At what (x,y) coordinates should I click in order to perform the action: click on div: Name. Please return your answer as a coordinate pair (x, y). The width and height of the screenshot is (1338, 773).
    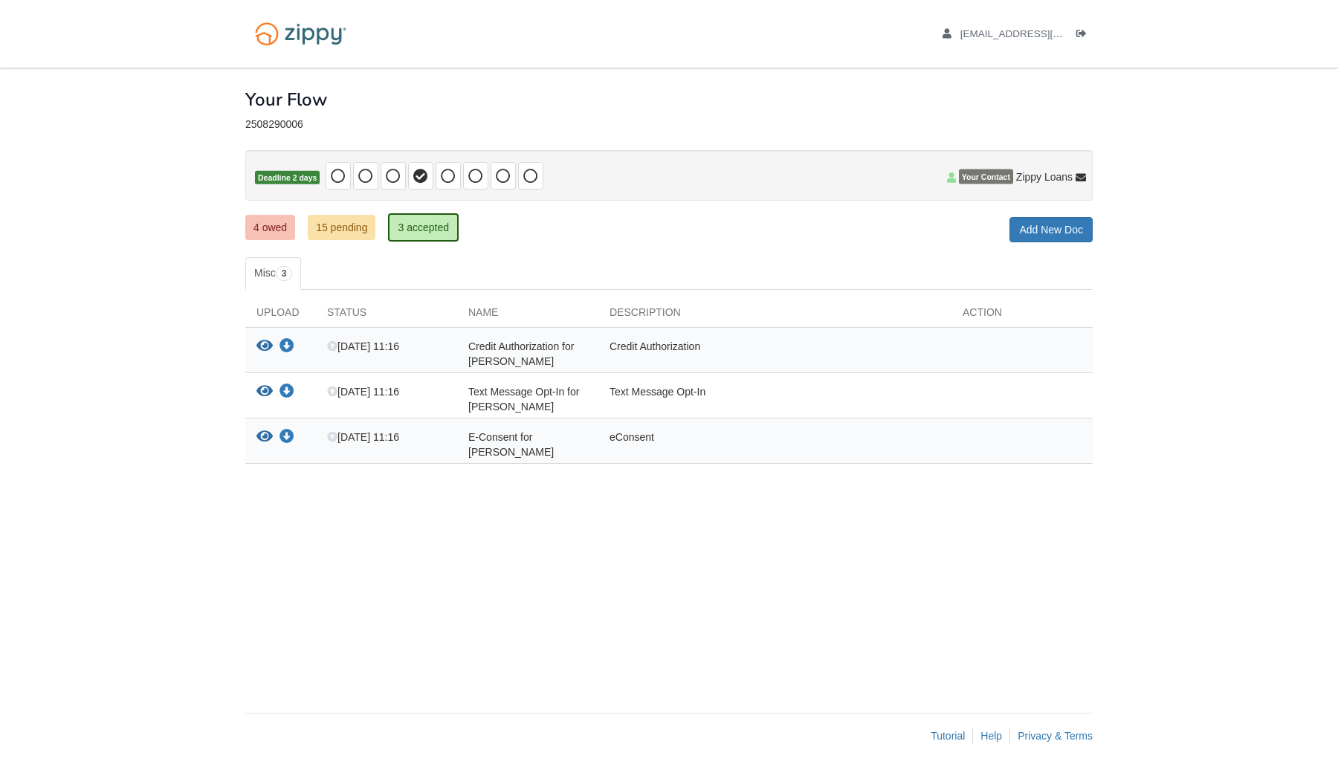
    Looking at the image, I should click on (528, 316).